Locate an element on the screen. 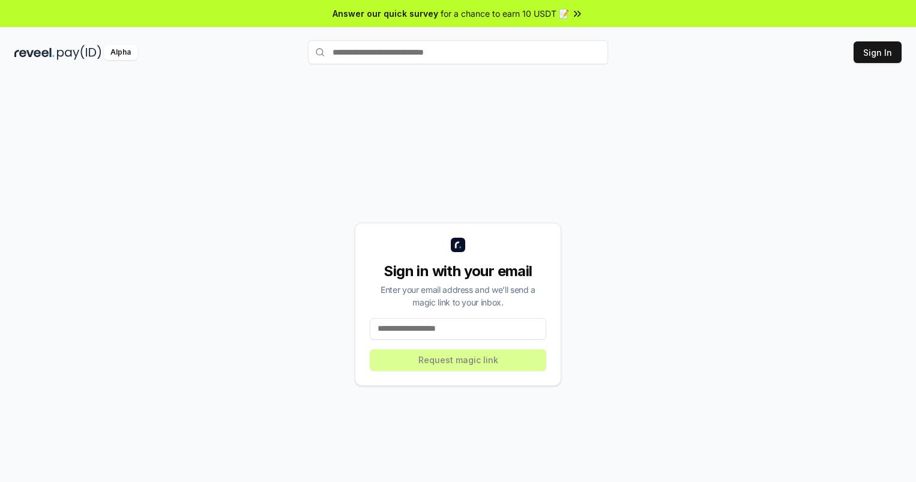 This screenshot has height=482, width=916. div: Enter your email address and we’ll send a magic link to your inbox. is located at coordinates (458, 296).